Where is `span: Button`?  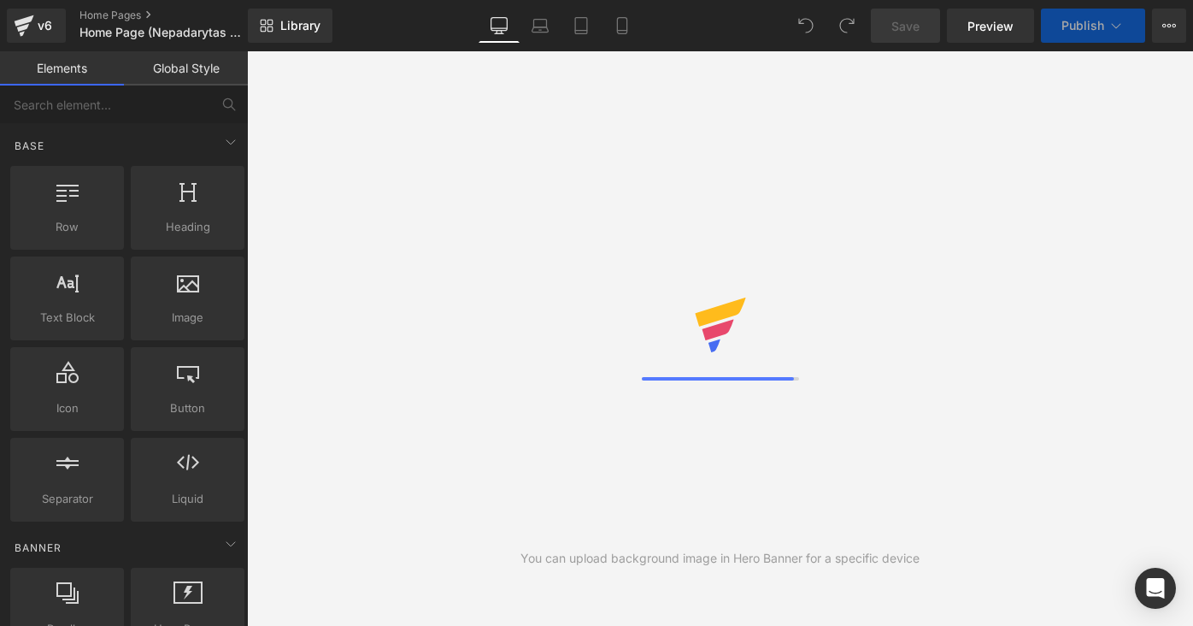 span: Button is located at coordinates (187, 408).